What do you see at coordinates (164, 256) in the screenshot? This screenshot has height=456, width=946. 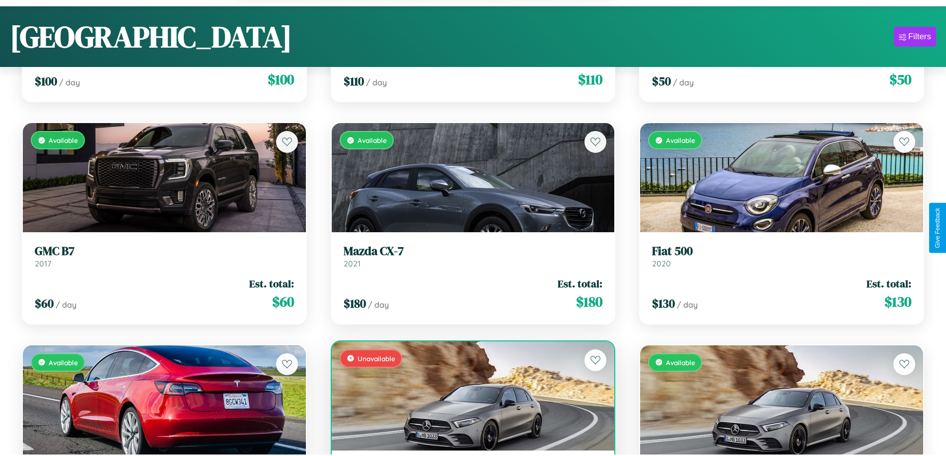 I see `a: GMC B72017` at bounding box center [164, 256].